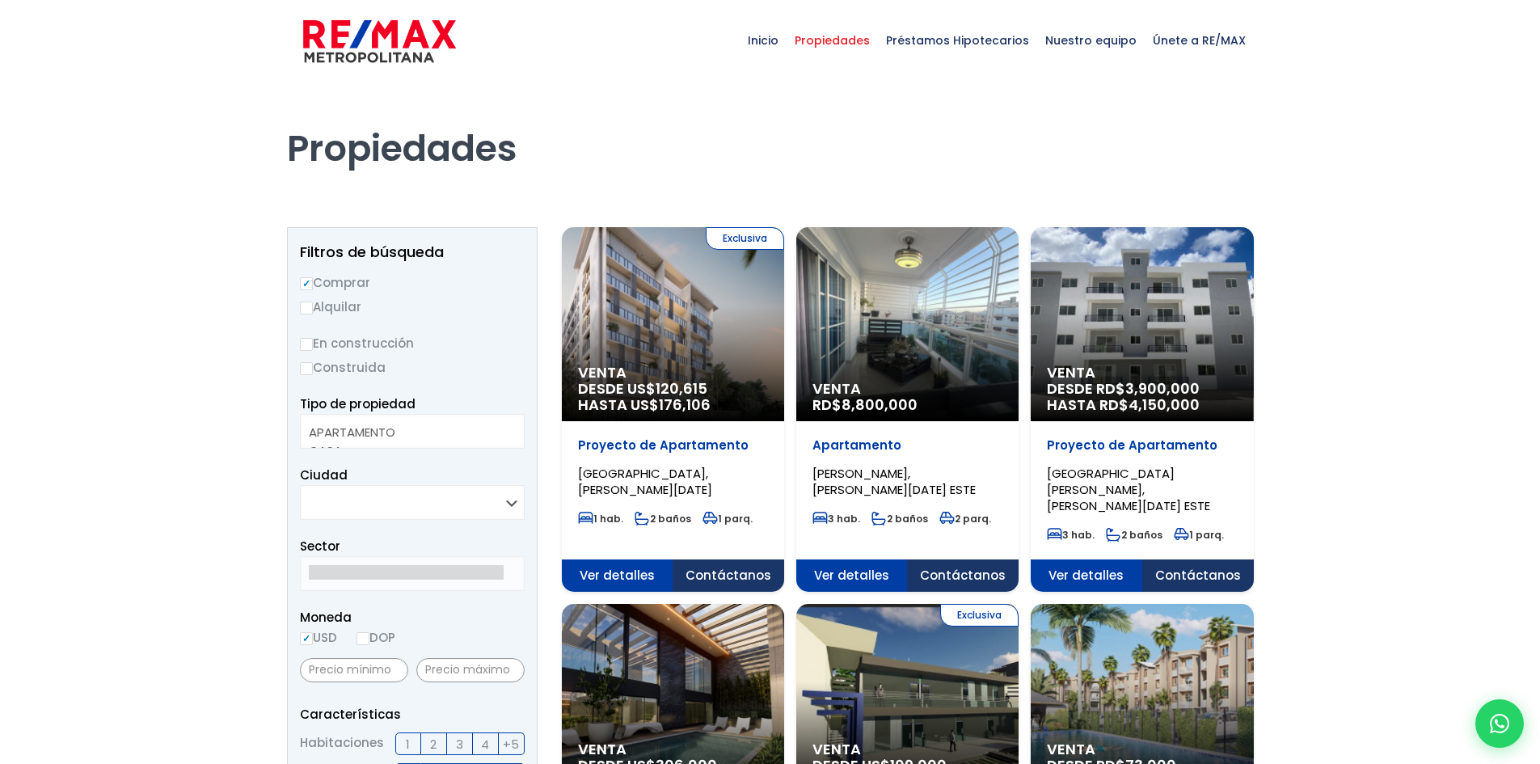  I want to click on span: 2, so click(433, 744).